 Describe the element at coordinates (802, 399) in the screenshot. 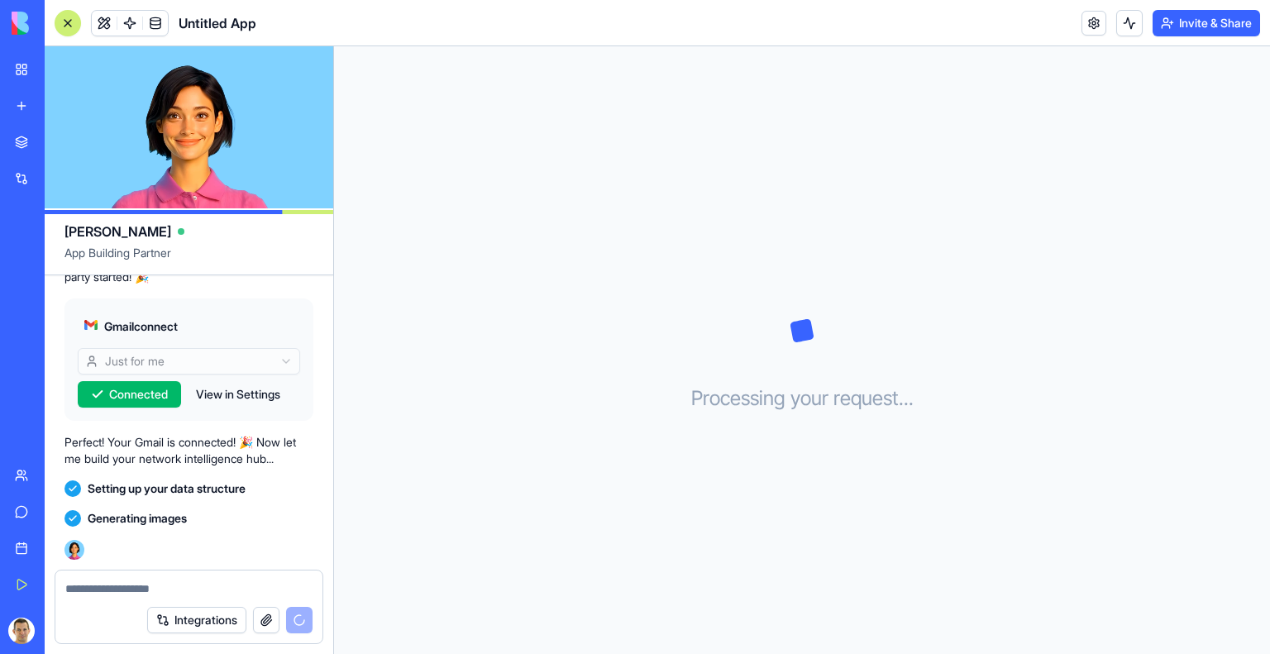

I see `h3: Processing your request` at that location.